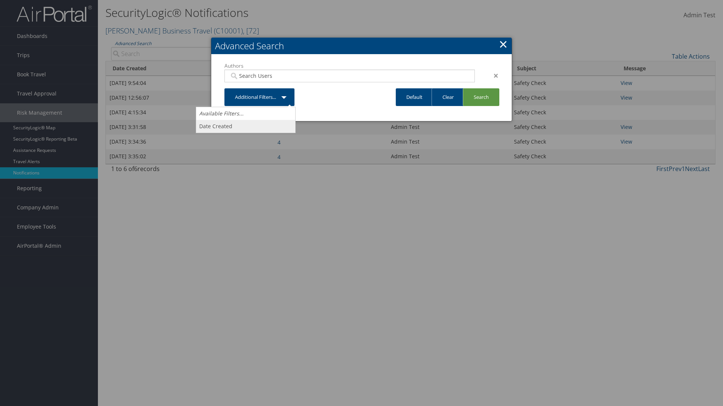 The height and width of the screenshot is (406, 723). I want to click on a: Clear, so click(447, 97).